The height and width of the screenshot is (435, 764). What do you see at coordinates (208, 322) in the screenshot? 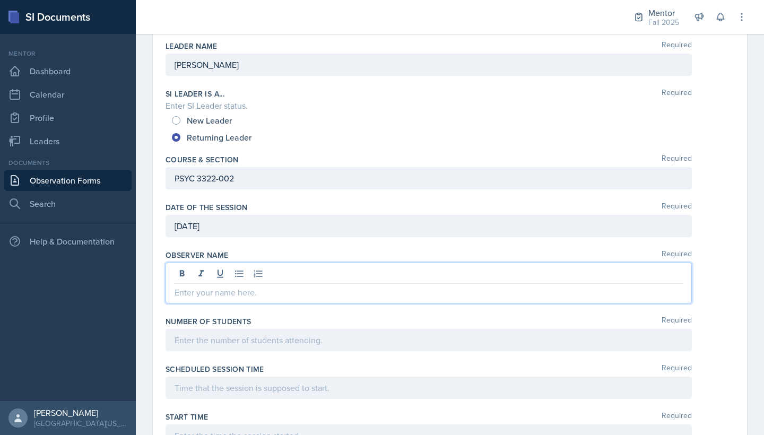
I see `label: Number of Students` at bounding box center [208, 322].